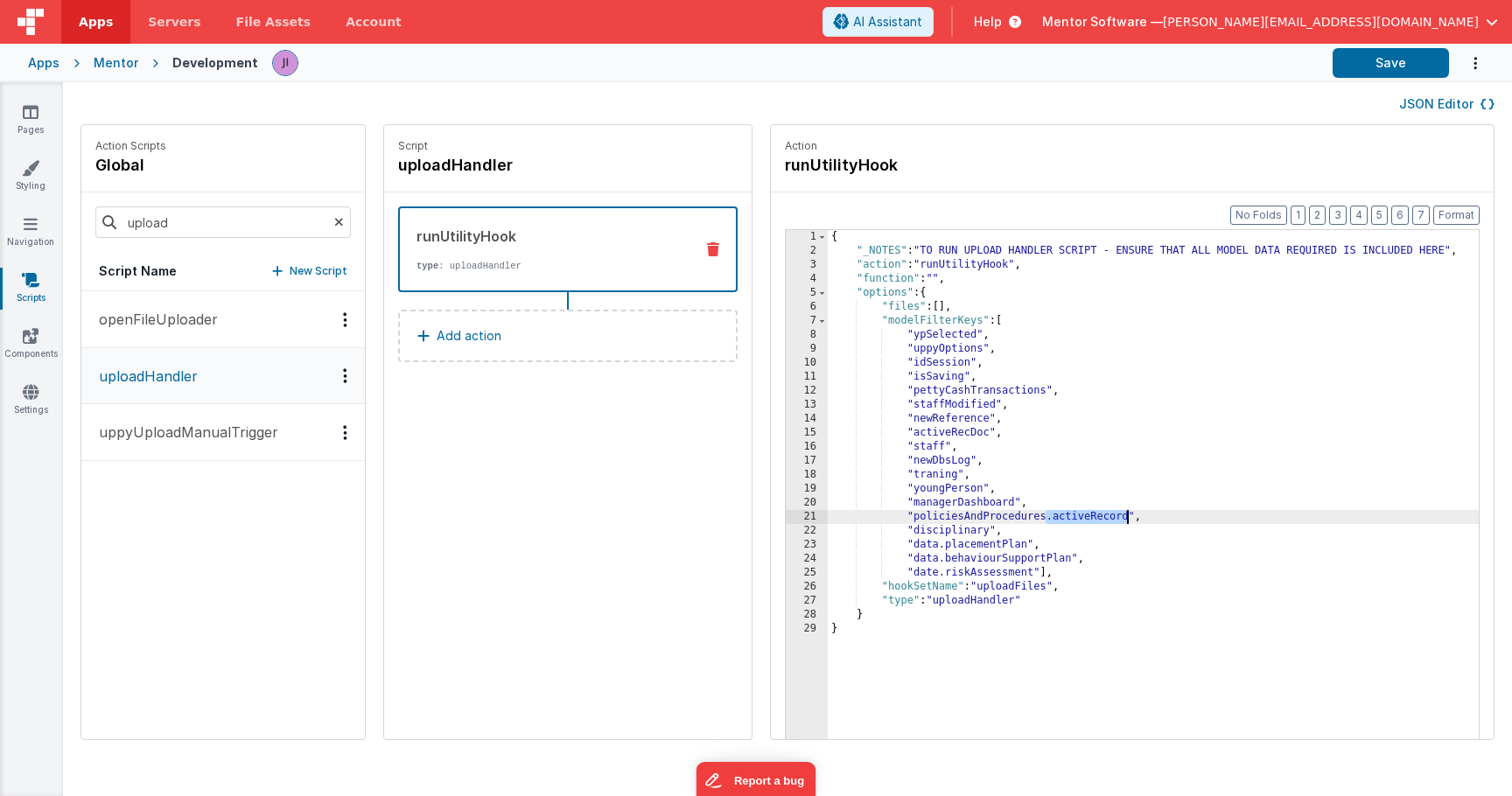  What do you see at coordinates (1359, 215) in the screenshot?
I see `button: 4` at bounding box center [1359, 215].